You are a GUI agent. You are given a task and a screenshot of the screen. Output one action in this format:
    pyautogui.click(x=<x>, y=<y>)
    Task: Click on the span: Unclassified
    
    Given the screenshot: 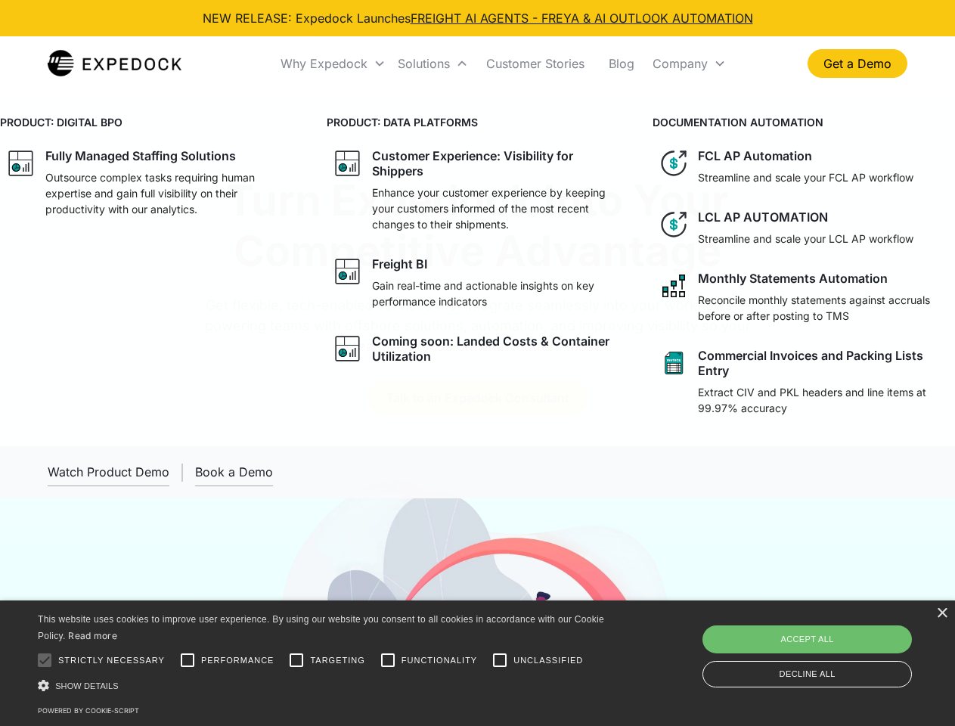 What is the action you would take?
    pyautogui.click(x=548, y=660)
    